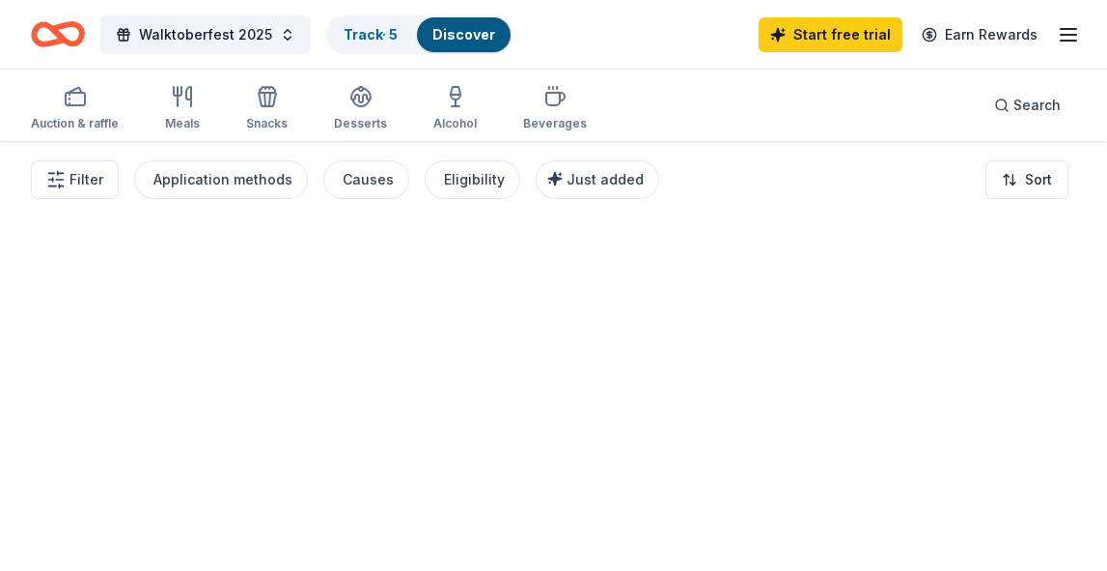  I want to click on a: Start free trial, so click(830, 35).